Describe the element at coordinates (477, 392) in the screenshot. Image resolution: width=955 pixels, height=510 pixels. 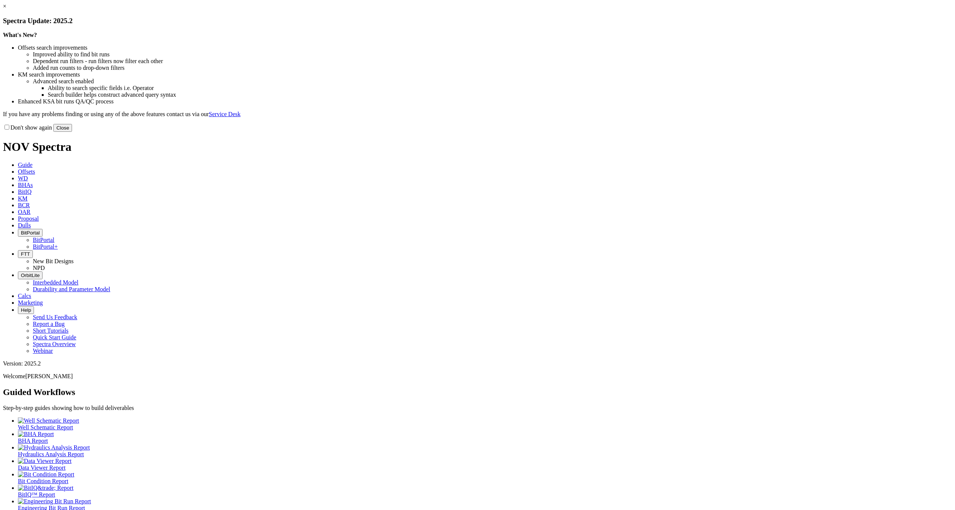
I see `h2: Guided Workflows` at that location.